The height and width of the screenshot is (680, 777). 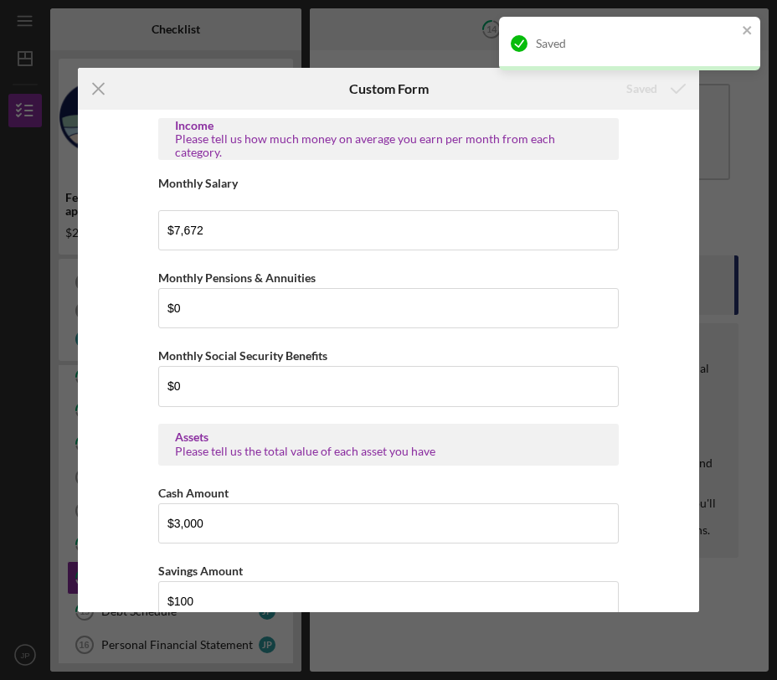 I want to click on div: Assets, so click(x=388, y=437).